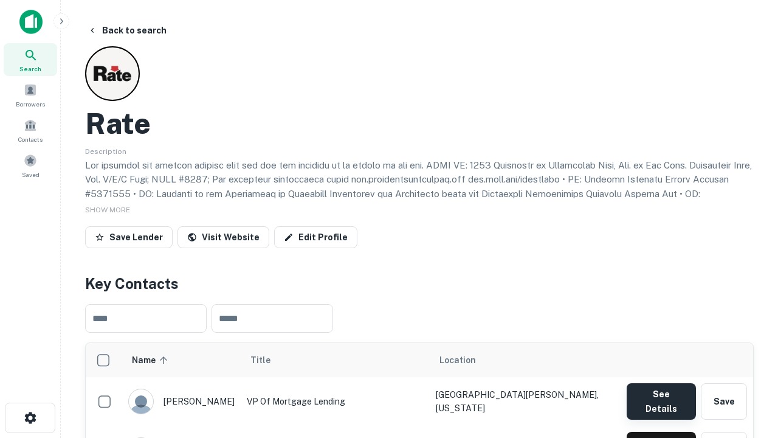  I want to click on div: Search, so click(30, 60).